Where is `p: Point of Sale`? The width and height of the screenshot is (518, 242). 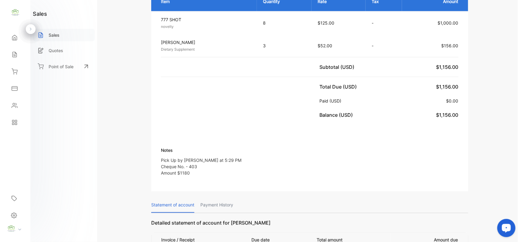
p: Point of Sale is located at coordinates (61, 66).